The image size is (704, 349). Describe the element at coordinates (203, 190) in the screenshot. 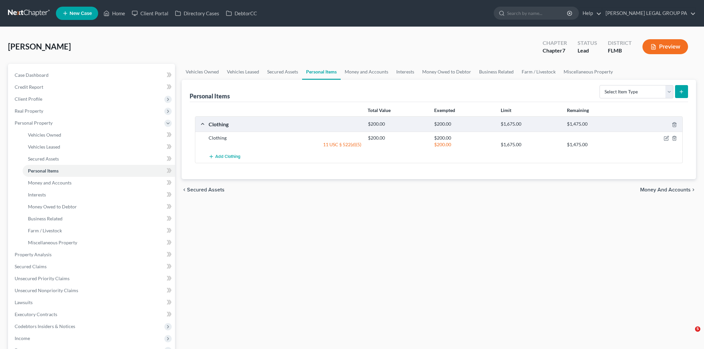

I see `button: chevron_left Secured Assets` at that location.